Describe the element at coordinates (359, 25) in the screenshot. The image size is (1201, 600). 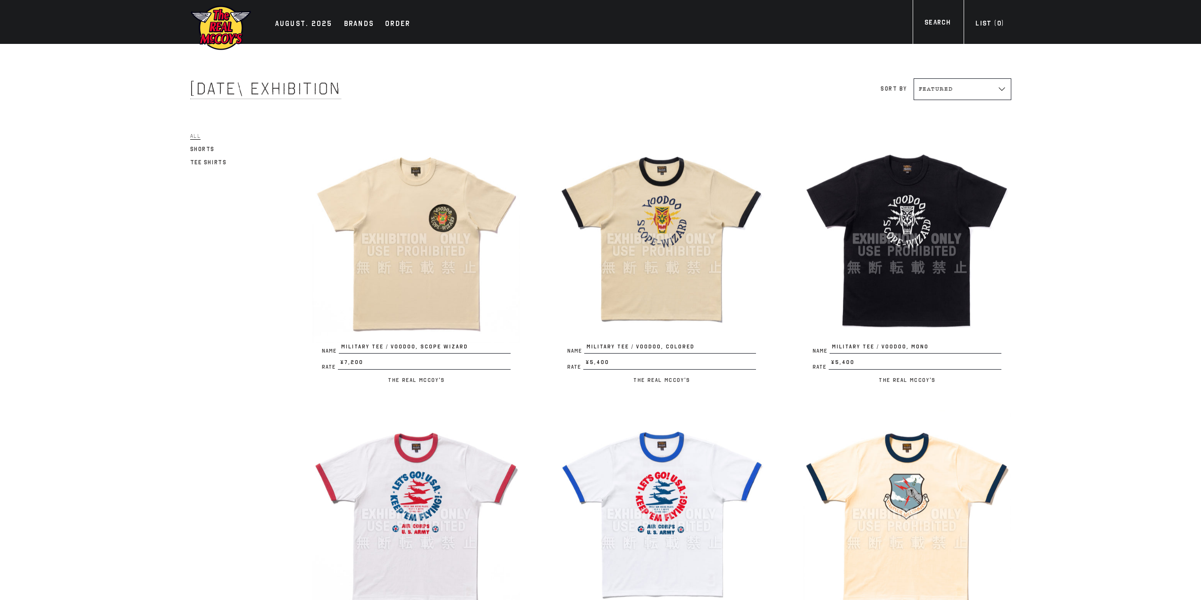
I see `div: Brands` at that location.